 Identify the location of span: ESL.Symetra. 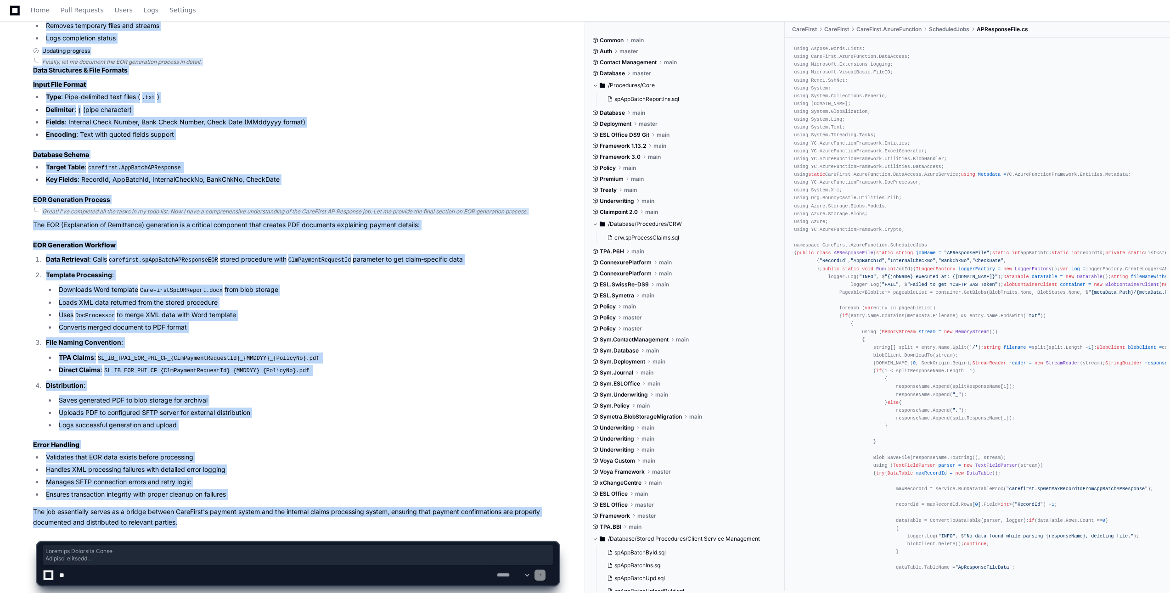
(617, 296).